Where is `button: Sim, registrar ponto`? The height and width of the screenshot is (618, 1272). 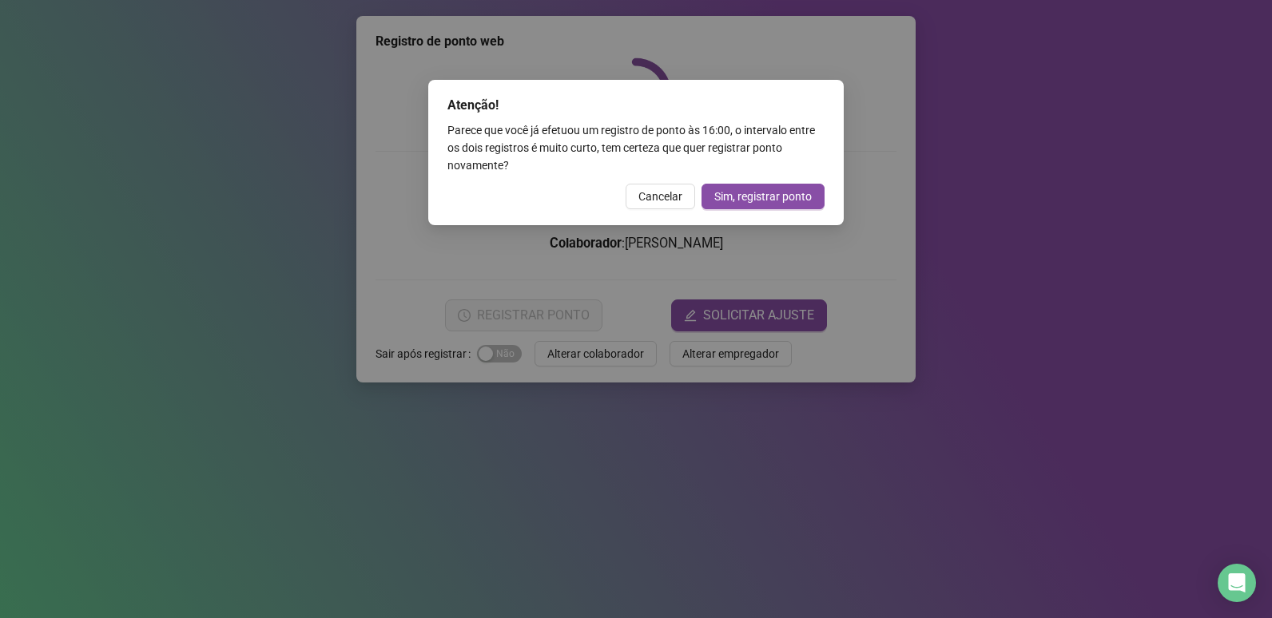
button: Sim, registrar ponto is located at coordinates (763, 196).